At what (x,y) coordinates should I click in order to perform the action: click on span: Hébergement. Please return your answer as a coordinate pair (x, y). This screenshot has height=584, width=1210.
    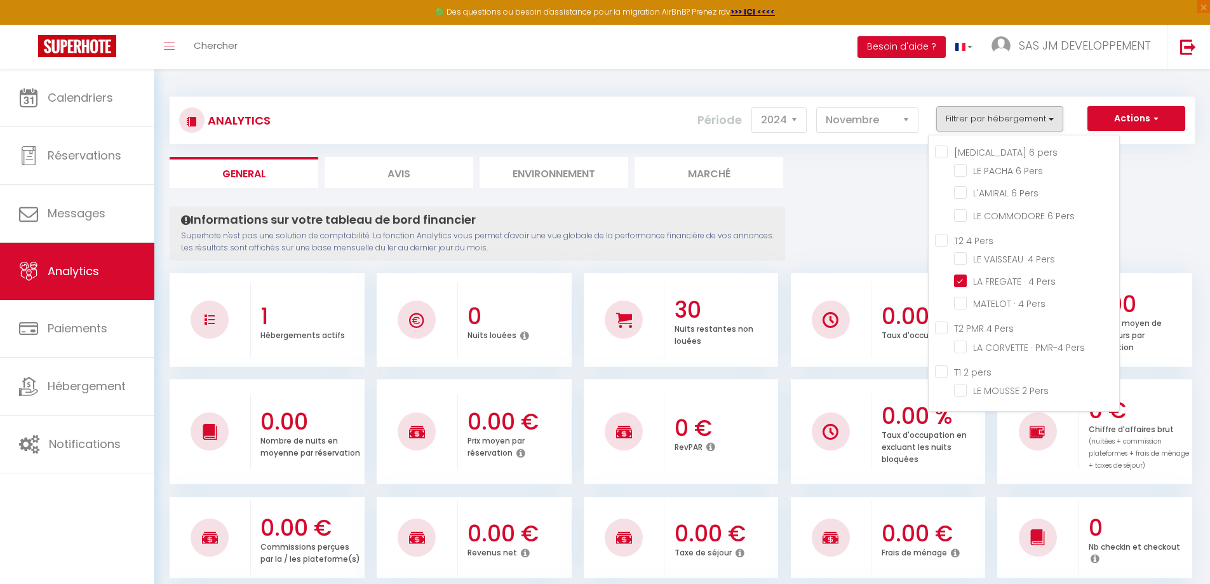
    Looking at the image, I should click on (86, 385).